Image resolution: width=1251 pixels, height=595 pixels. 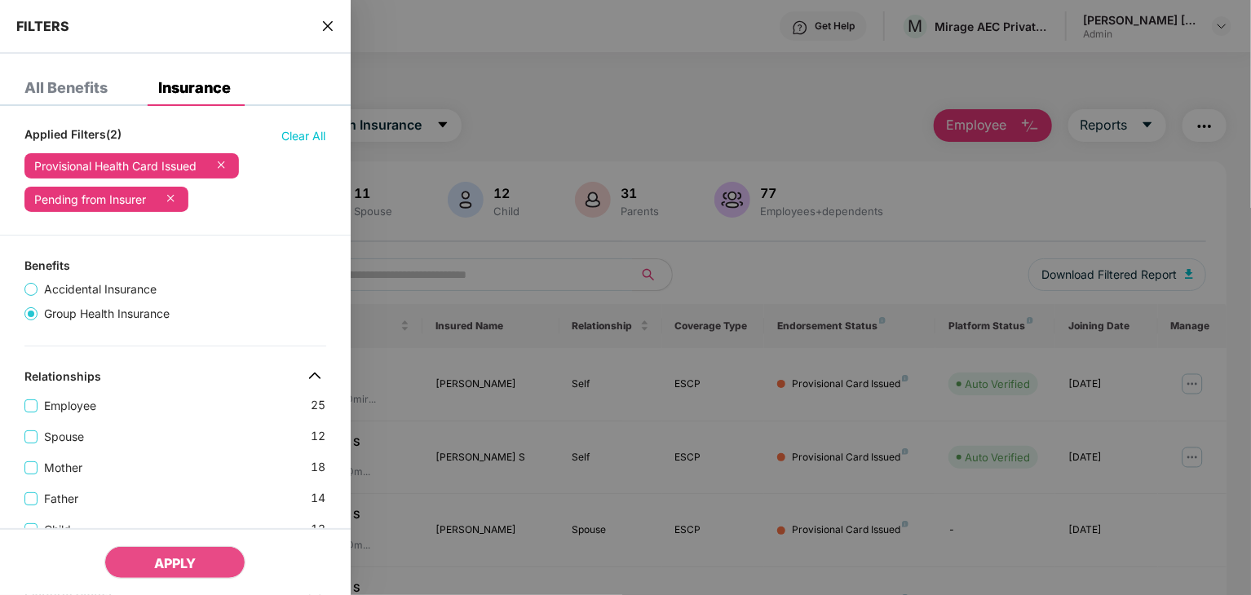 What do you see at coordinates (73, 136) in the screenshot?
I see `span: Applied Filters(2)` at bounding box center [73, 136].